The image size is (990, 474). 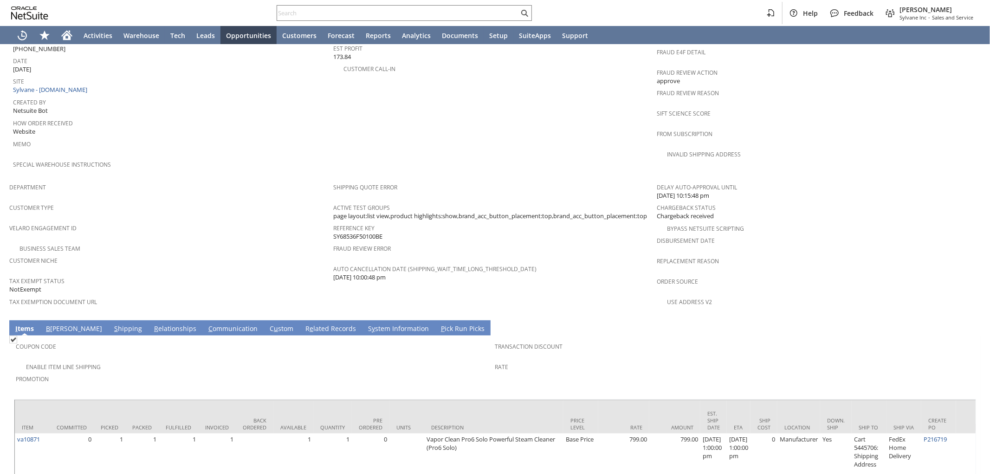 I want to click on a: System Information, so click(x=398, y=329).